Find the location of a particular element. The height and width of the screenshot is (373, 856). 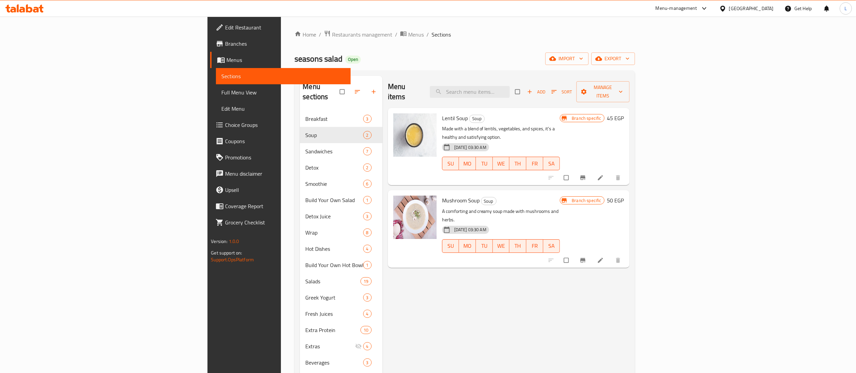

a: Restaurants management is located at coordinates (358, 35).